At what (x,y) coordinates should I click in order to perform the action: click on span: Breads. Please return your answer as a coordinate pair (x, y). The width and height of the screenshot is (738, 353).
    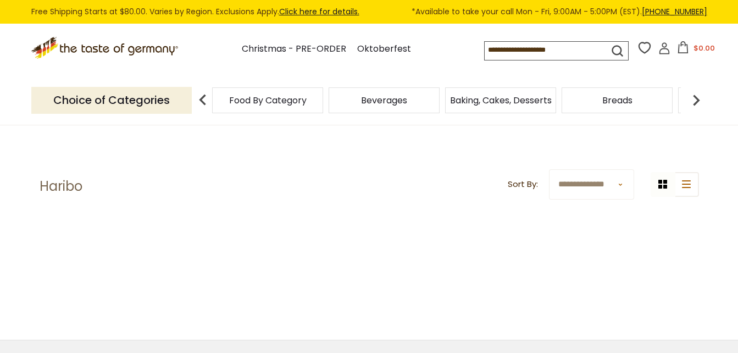
    Looking at the image, I should click on (617, 100).